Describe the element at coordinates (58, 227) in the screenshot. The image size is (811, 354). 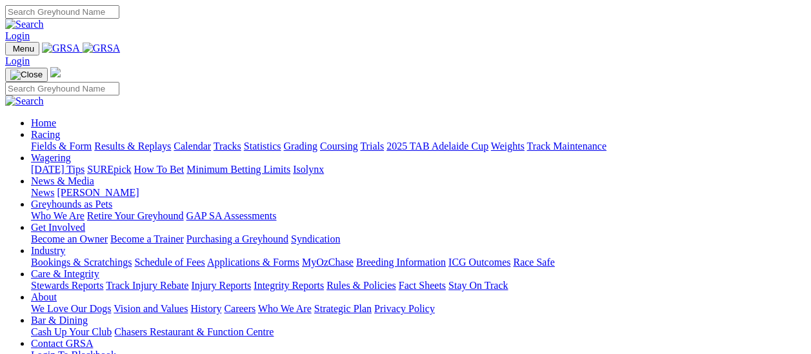
I see `a: Get Involved` at that location.